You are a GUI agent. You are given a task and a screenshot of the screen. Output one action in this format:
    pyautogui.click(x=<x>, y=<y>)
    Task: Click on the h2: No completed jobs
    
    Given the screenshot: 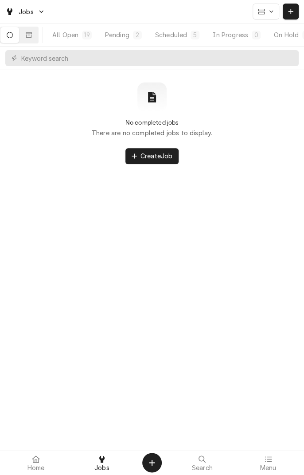 What is the action you would take?
    pyautogui.click(x=152, y=122)
    